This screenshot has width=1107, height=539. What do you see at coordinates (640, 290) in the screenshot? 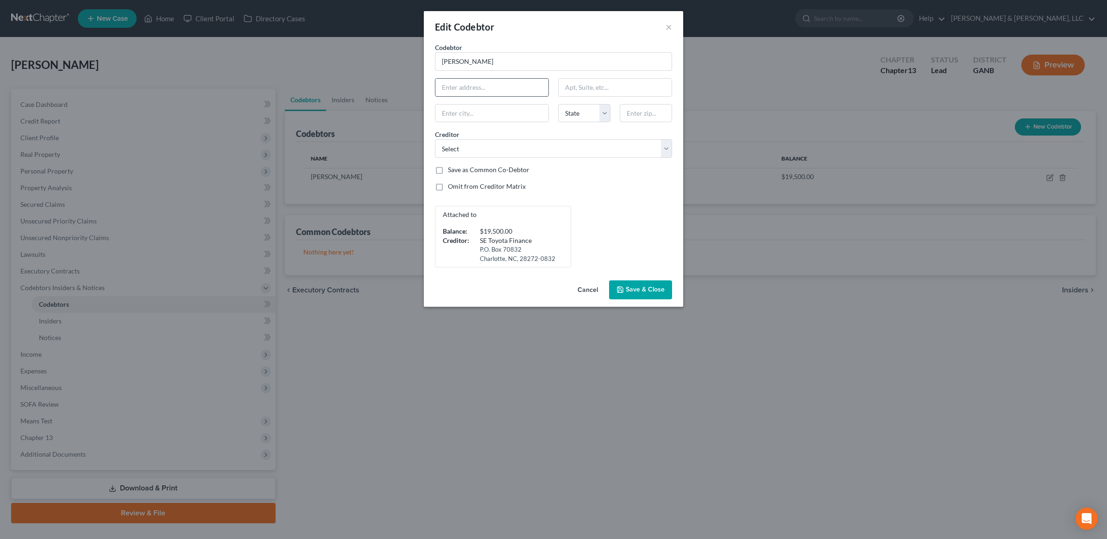
I see `button: Save & Close` at bounding box center [640, 290].